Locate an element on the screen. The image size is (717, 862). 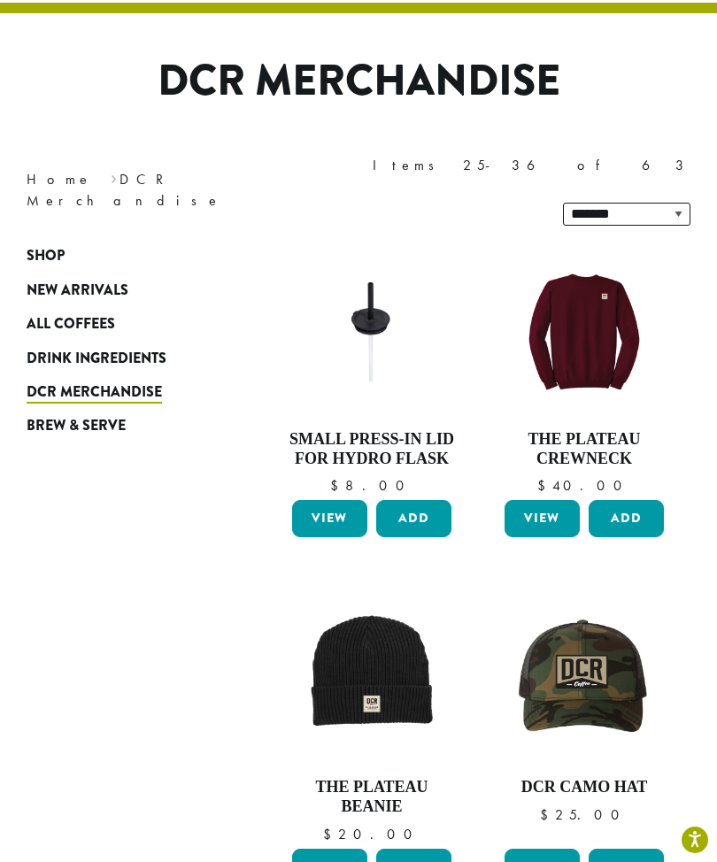
a: The Plateau Crewneck $40.00 is located at coordinates (584, 370).